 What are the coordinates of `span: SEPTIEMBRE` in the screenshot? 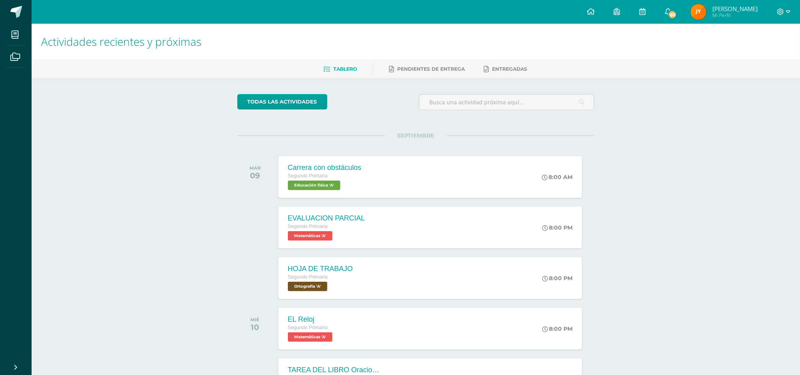 It's located at (416, 135).